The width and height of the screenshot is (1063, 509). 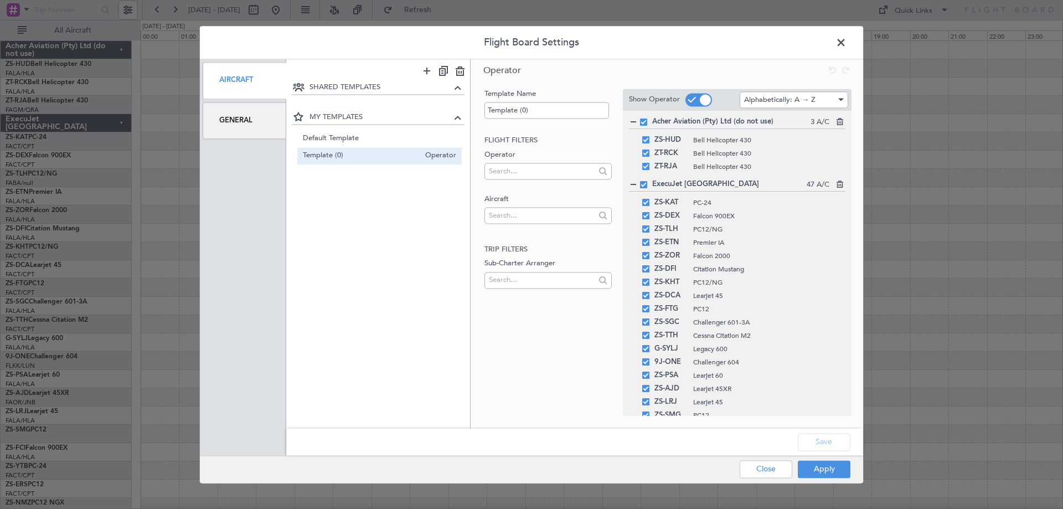 What do you see at coordinates (780, 100) in the screenshot?
I see `span: Alphabetically: A → Z` at bounding box center [780, 100].